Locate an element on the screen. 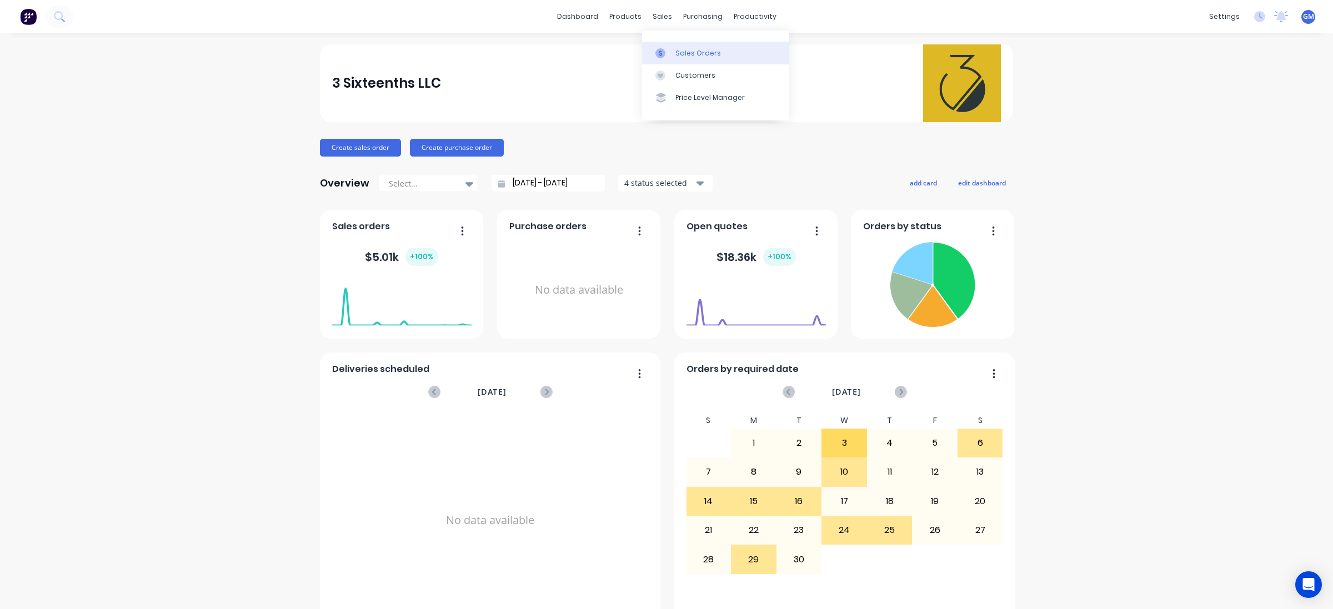  div: 3 is located at coordinates (844, 443).